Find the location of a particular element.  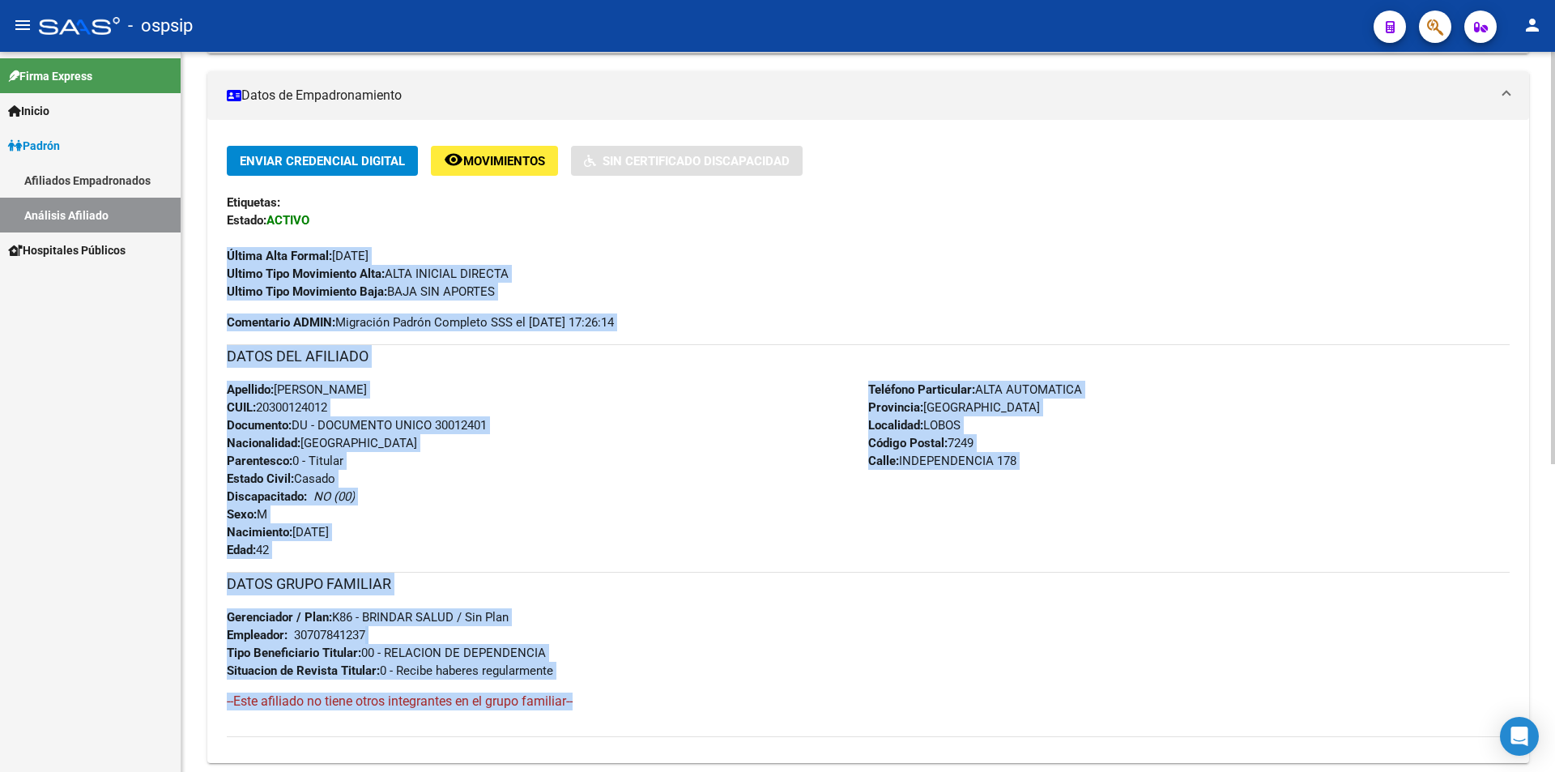

span: K86 - BRINDAR SALUD / Sin Plan is located at coordinates (368, 617).